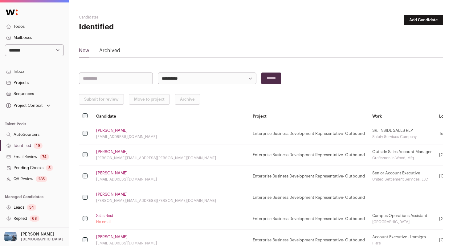  I want to click on a: New, so click(84, 52).